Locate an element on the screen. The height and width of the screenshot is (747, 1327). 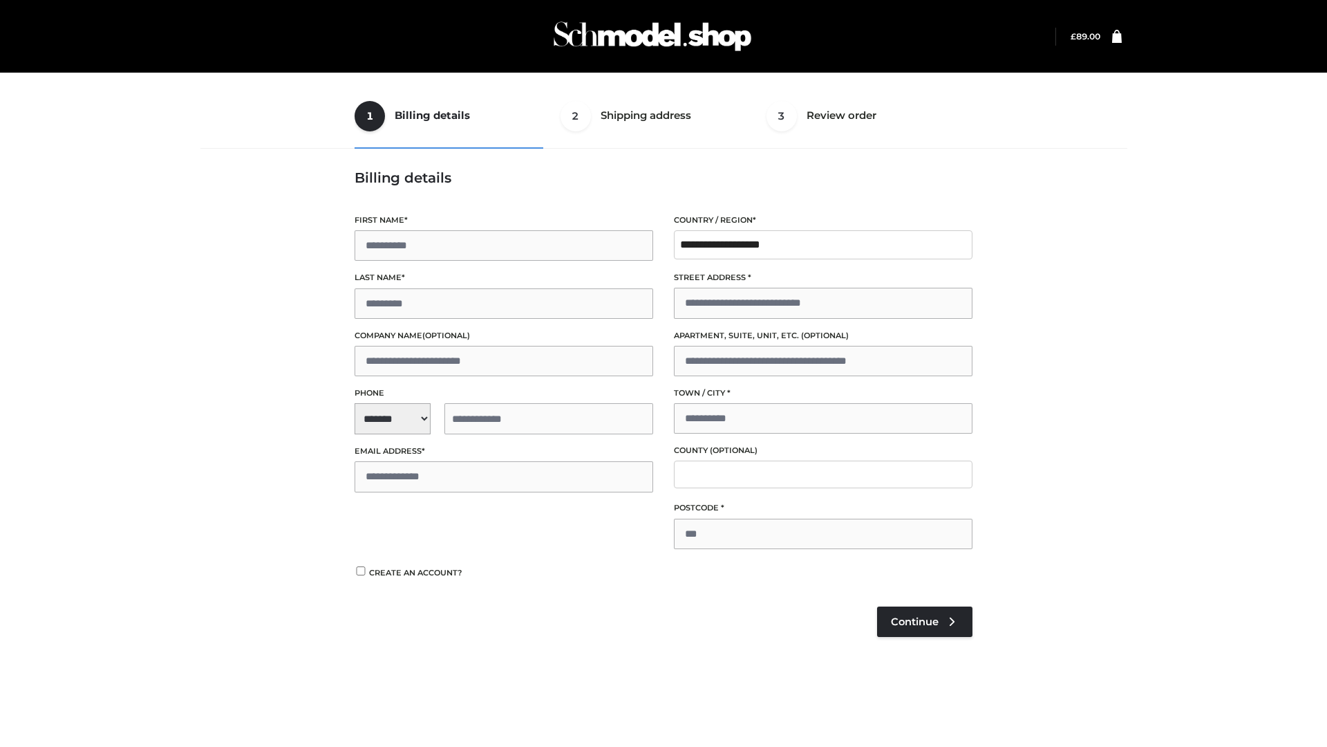
label: Country / Region is located at coordinates (823, 220).